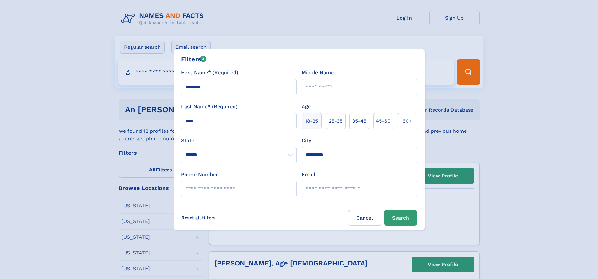  What do you see at coordinates (365, 217) in the screenshot?
I see `label: Cancel` at bounding box center [365, 217].